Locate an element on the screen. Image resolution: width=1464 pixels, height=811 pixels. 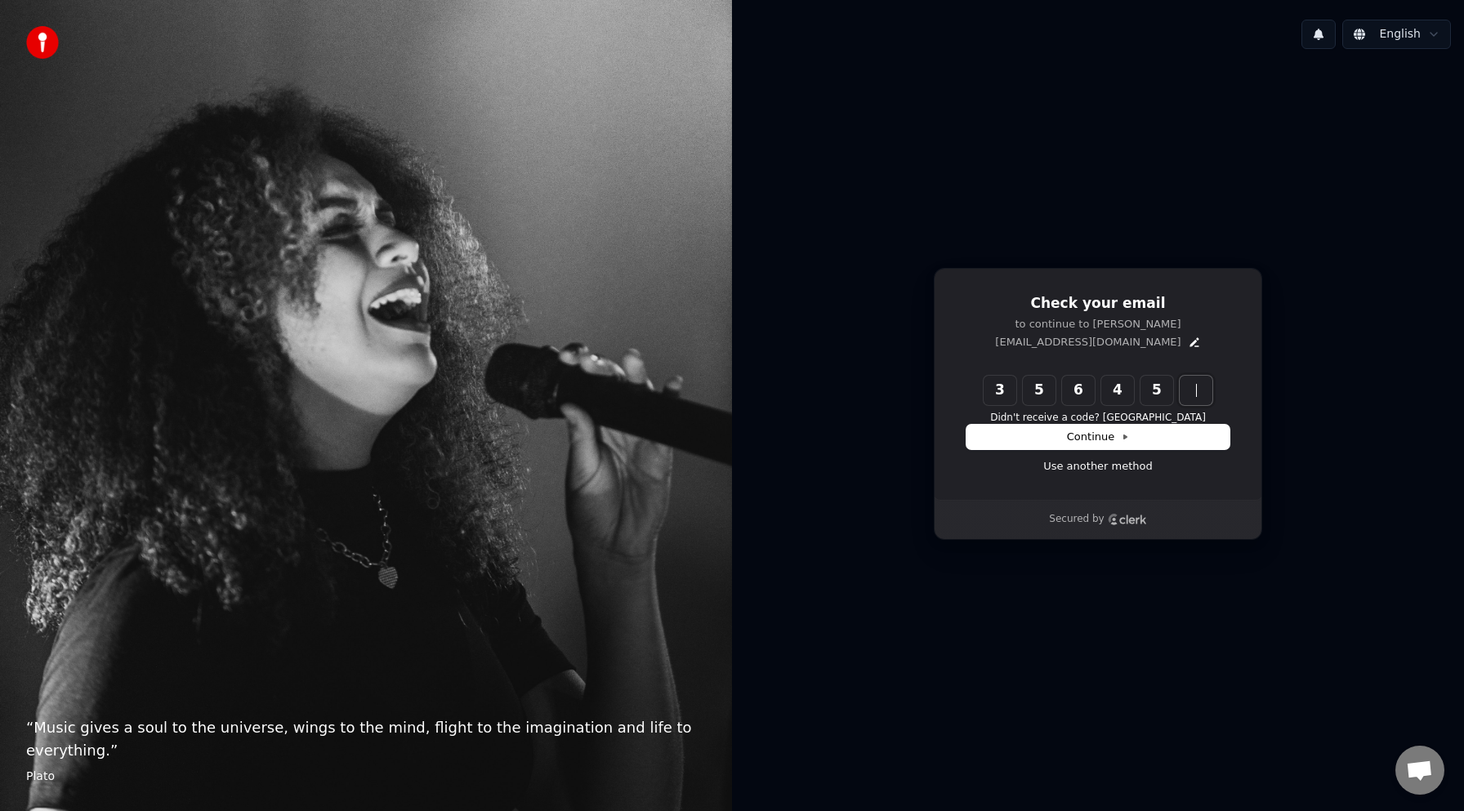
h1: Check your email is located at coordinates (1098, 304).